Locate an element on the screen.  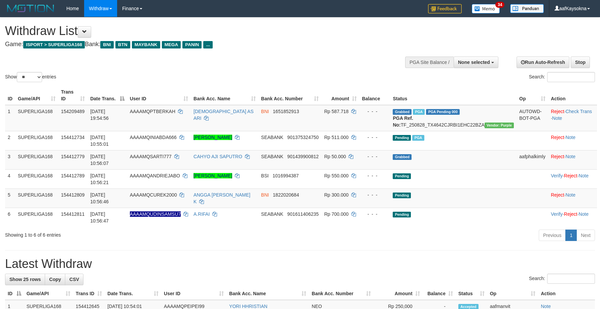
span: AAAAMQPTBERKAH is located at coordinates (152, 111).